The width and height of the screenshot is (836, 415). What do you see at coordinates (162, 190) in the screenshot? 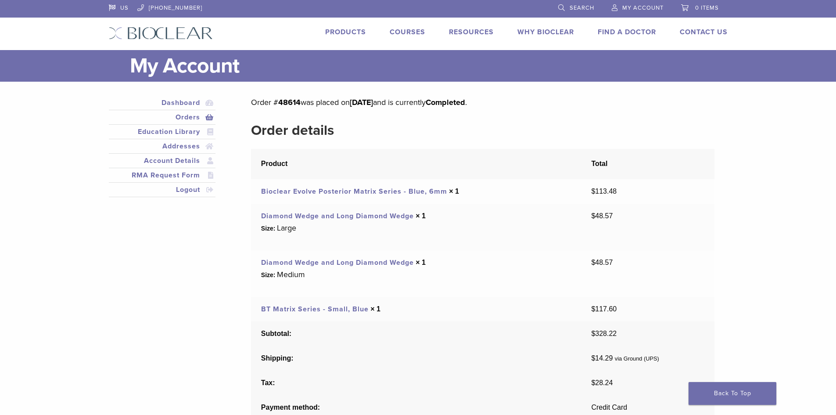
I see `a: Logout` at bounding box center [162, 190].